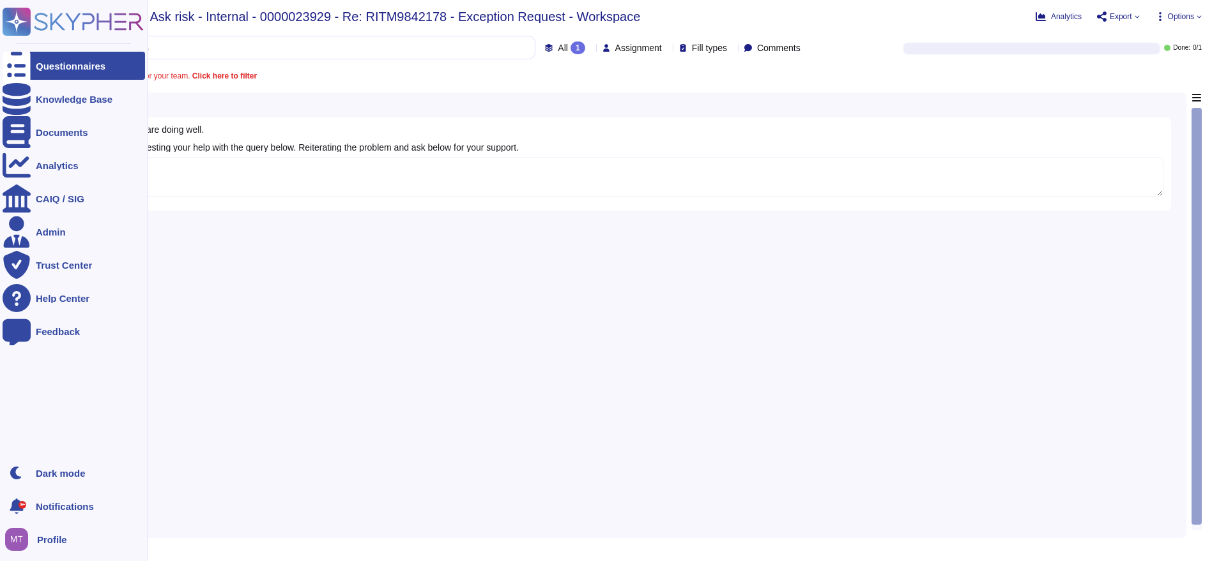 The width and height of the screenshot is (1212, 561). Describe the element at coordinates (73, 232) in the screenshot. I see `a: Admin` at that location.